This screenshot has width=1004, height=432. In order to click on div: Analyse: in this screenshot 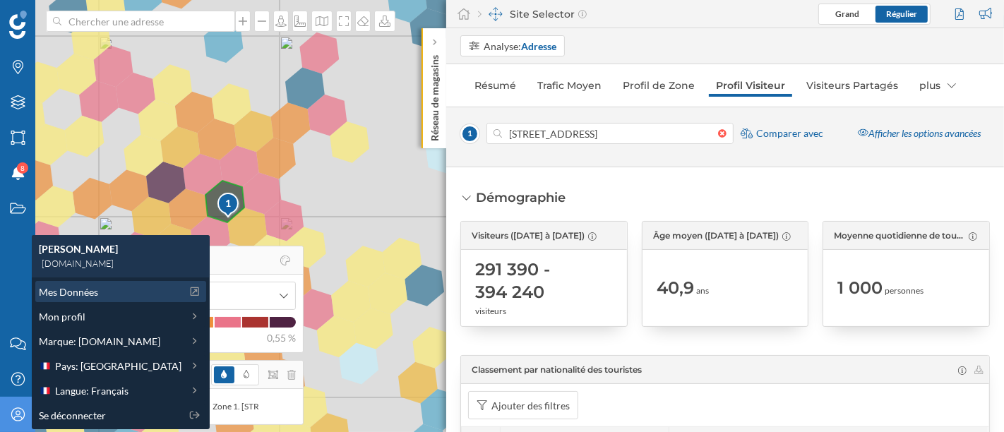, I will do `click(521, 46)`.